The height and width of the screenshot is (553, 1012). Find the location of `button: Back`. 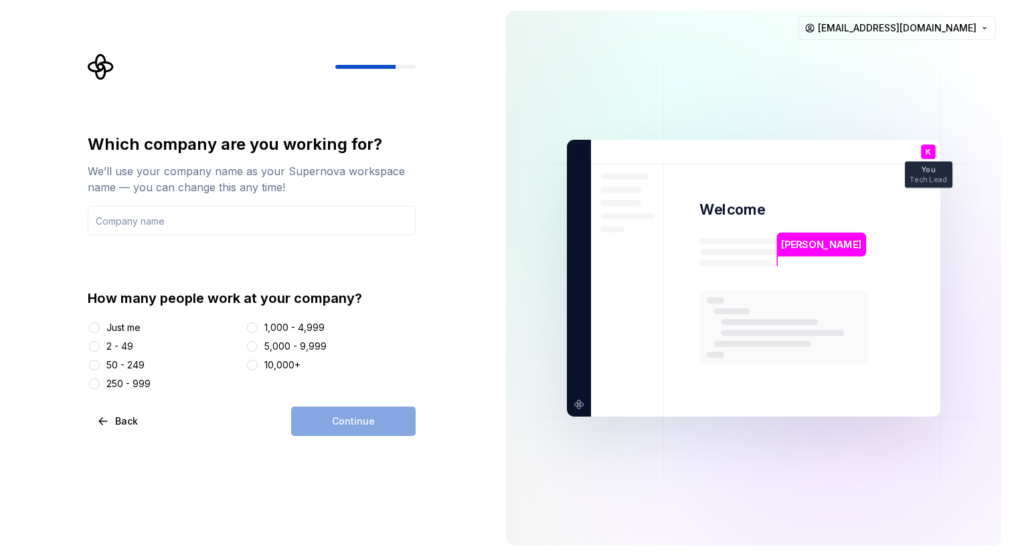

button: Back is located at coordinates (118, 422).